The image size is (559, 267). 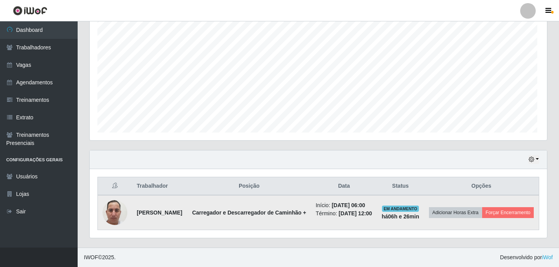 What do you see at coordinates (548, 257) in the screenshot?
I see `a: iWof` at bounding box center [548, 257].